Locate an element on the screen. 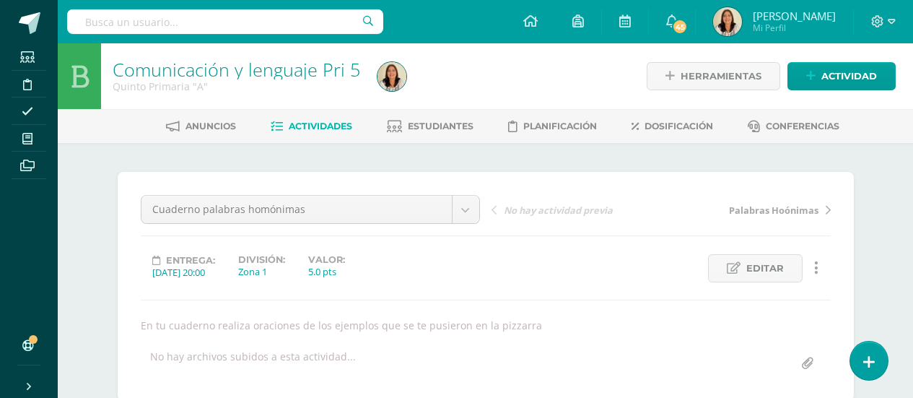 The image size is (913, 398). span: Herramientas is located at coordinates (721, 76).